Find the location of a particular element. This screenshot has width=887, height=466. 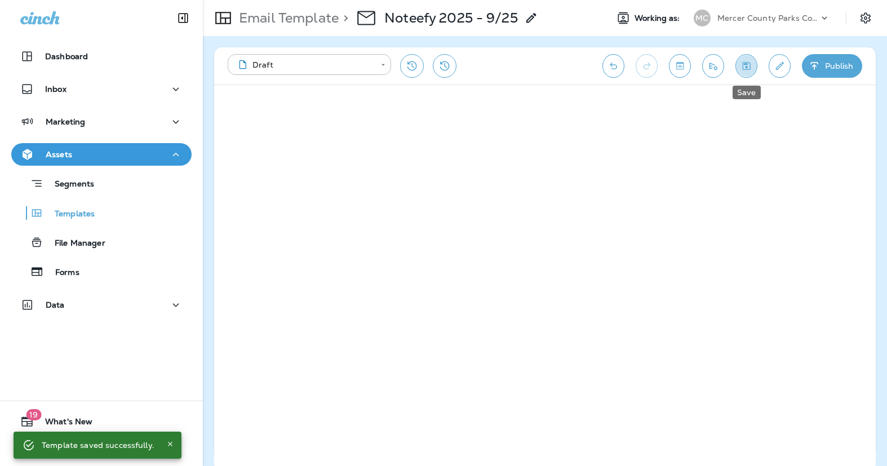

span: 19 is located at coordinates (33, 415).